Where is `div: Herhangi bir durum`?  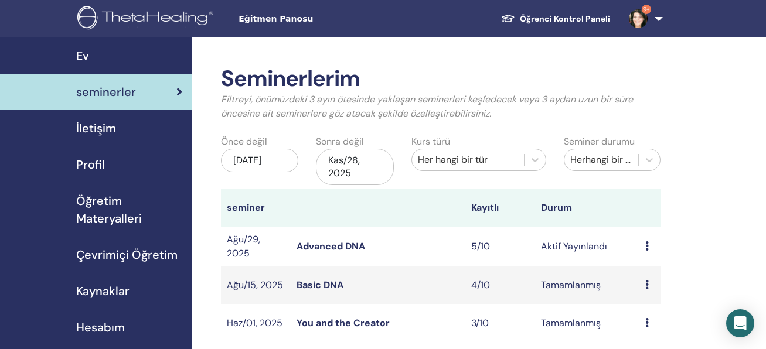 div: Herhangi bir durum is located at coordinates (601, 160).